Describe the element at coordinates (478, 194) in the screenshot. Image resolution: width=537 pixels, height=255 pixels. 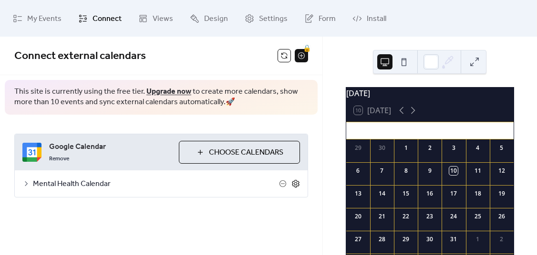
I see `div: 18` at that location.